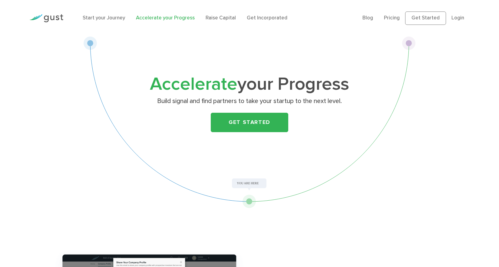  I want to click on a: Blog, so click(368, 18).